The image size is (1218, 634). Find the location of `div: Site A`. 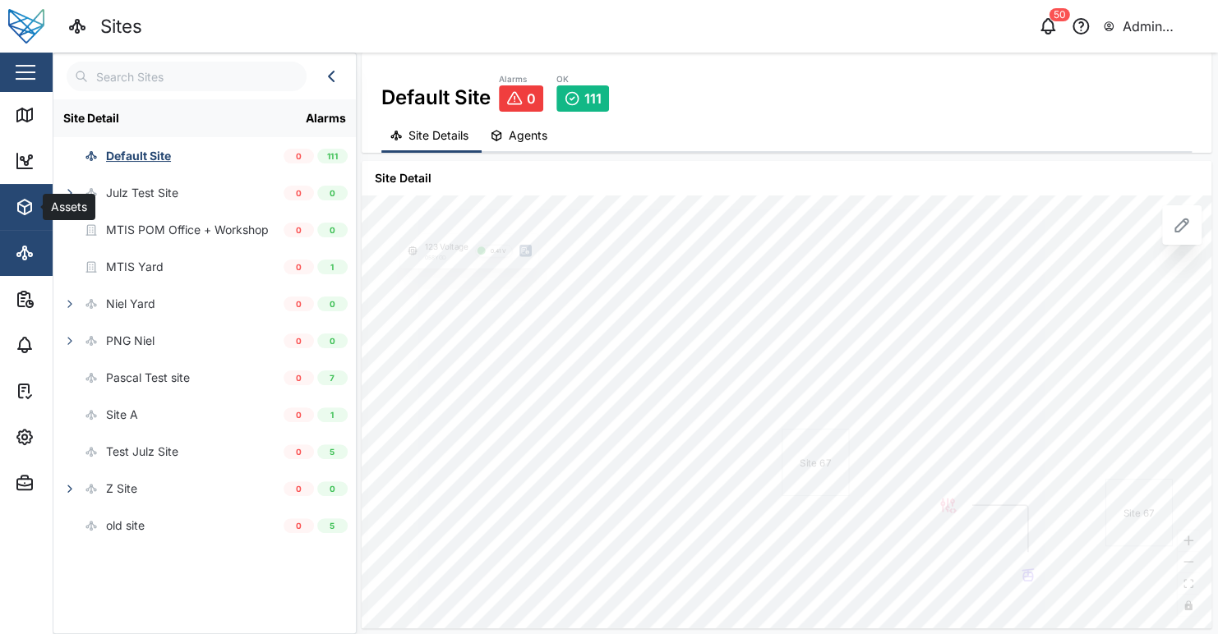

div: Site A is located at coordinates (122, 415).